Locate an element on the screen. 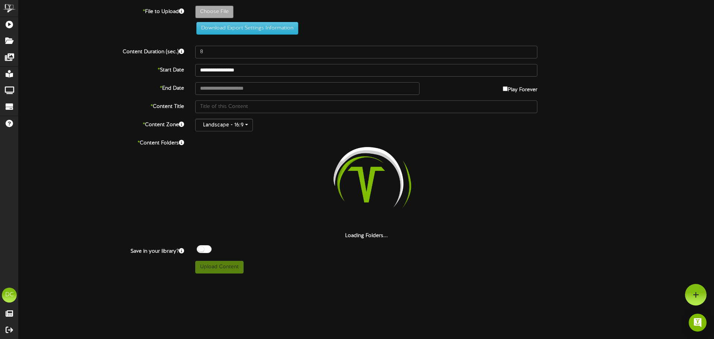 Image resolution: width=714 pixels, height=339 pixels. input: Play Forever is located at coordinates (505, 88).